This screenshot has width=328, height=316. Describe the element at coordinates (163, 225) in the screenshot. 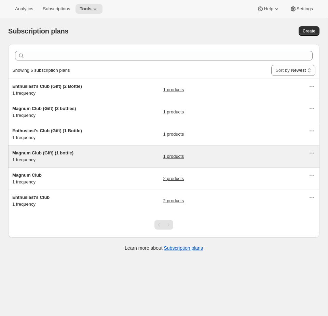

I see `nav: Pagination` at that location.